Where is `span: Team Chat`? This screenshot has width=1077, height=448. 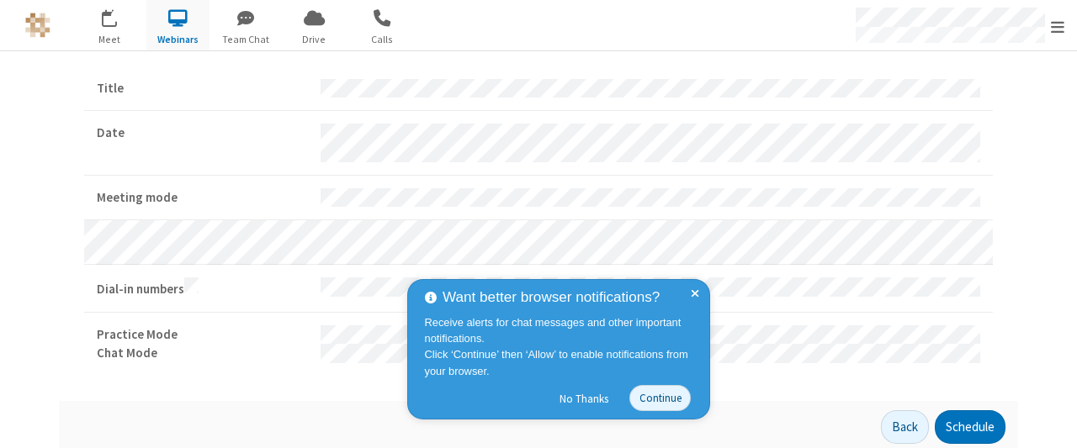 span: Team Chat is located at coordinates (246, 40).